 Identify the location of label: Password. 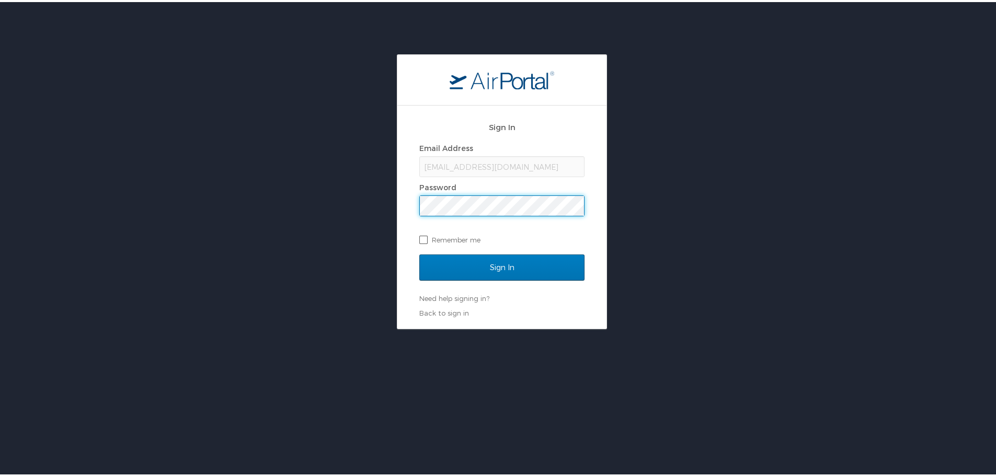
(437, 185).